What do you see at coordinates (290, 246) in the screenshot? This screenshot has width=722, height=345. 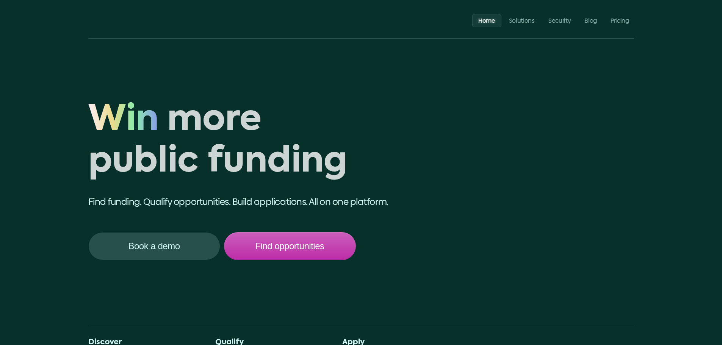 I see `a: Find opportunities` at bounding box center [290, 246].